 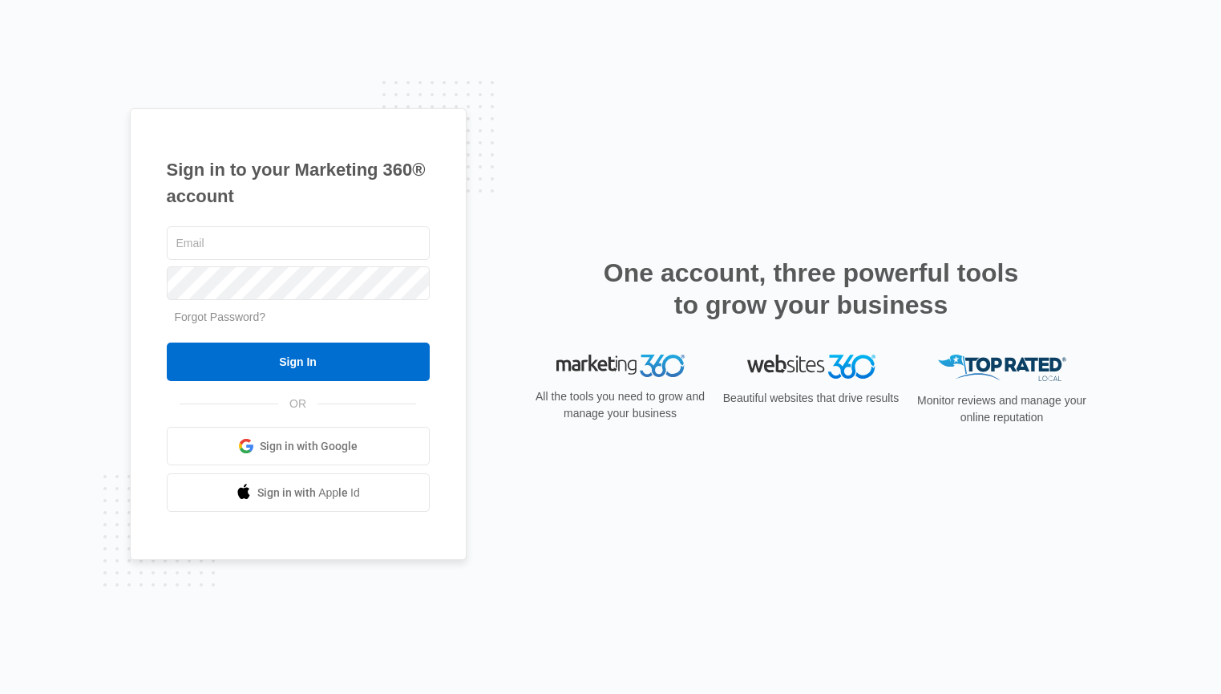 I want to click on a: Forgot Password?, so click(x=221, y=317).